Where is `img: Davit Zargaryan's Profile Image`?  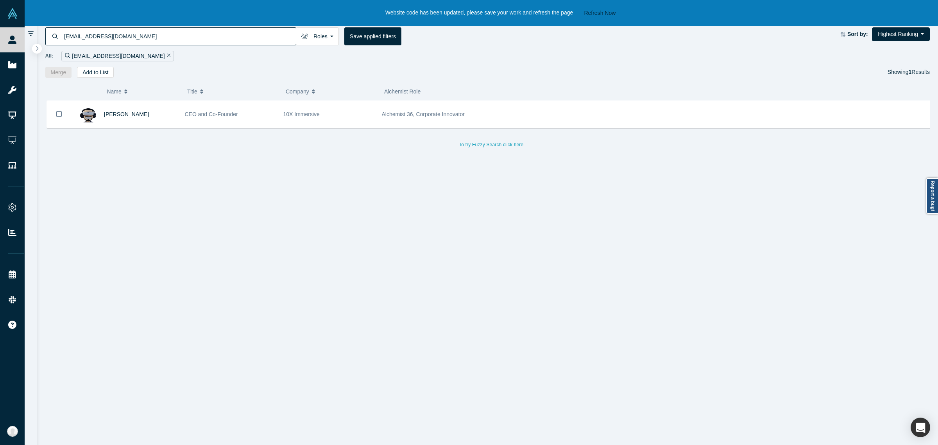 img: Davit Zargaryan's Profile Image is located at coordinates (88, 114).